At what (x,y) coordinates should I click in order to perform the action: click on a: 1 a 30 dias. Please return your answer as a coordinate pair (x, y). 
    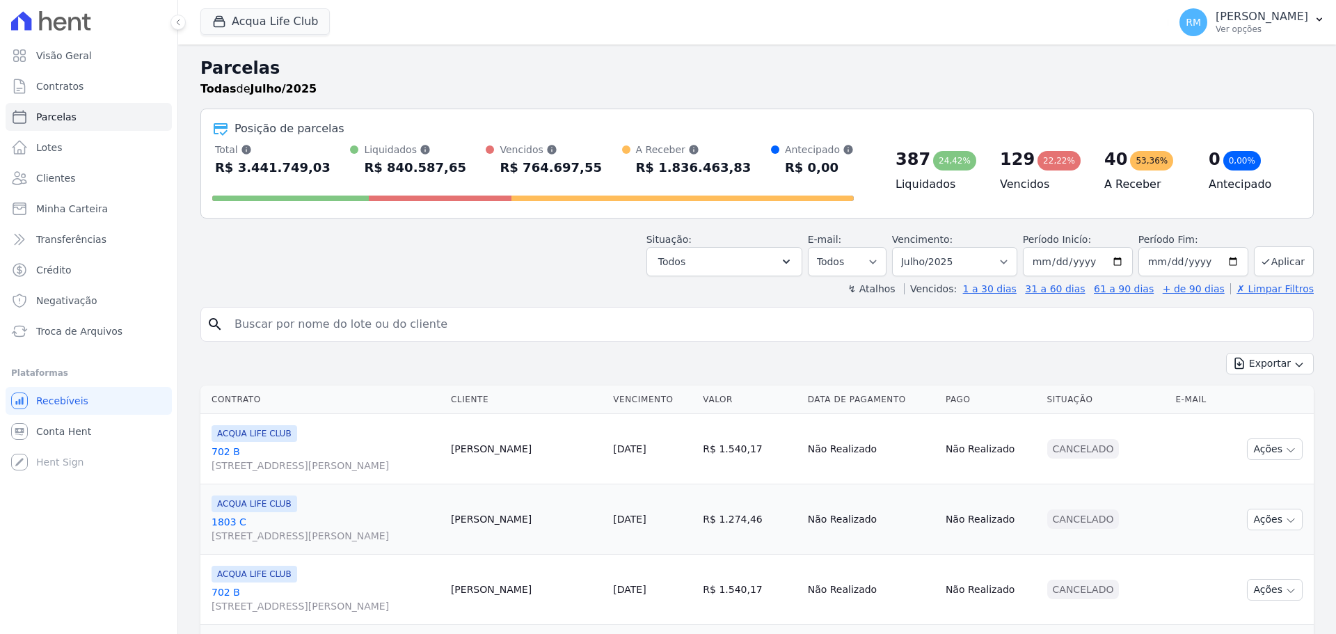
    Looking at the image, I should click on (990, 289).